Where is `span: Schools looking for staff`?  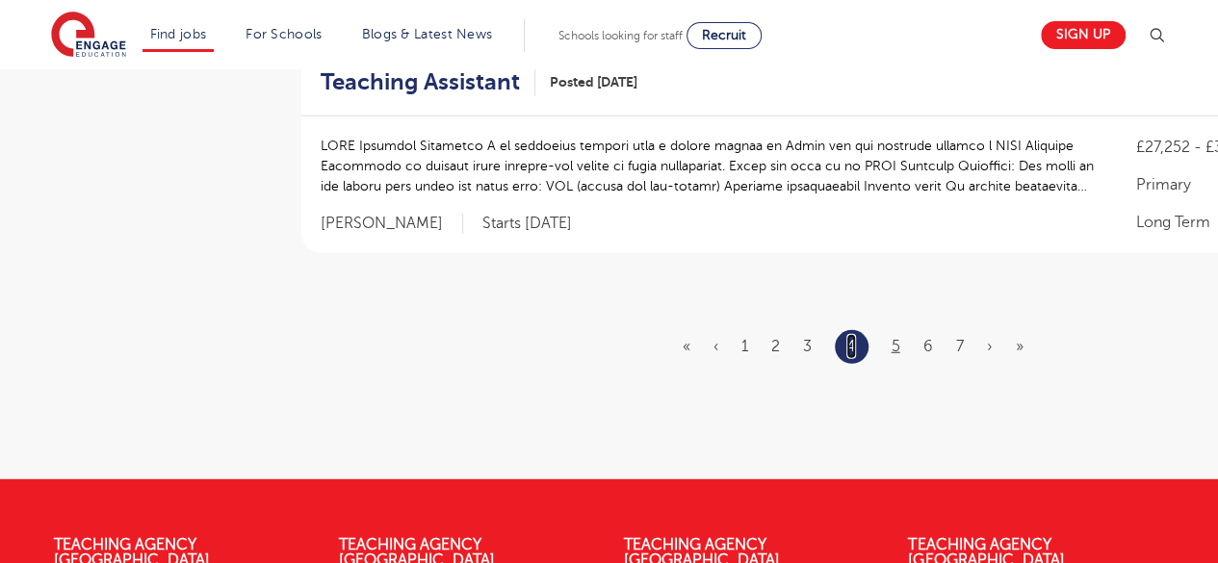 span: Schools looking for staff is located at coordinates (620, 36).